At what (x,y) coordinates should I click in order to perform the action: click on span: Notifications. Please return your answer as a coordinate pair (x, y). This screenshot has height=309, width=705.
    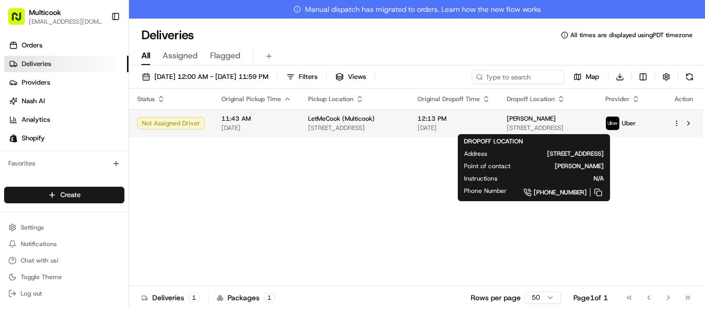
    Looking at the image, I should click on (39, 244).